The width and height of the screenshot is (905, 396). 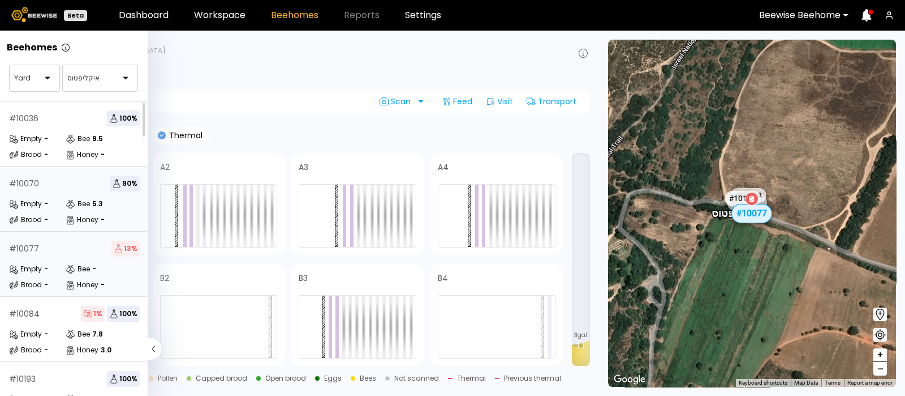 What do you see at coordinates (333, 378) in the screenshot?
I see `div: Eggs` at bounding box center [333, 378].